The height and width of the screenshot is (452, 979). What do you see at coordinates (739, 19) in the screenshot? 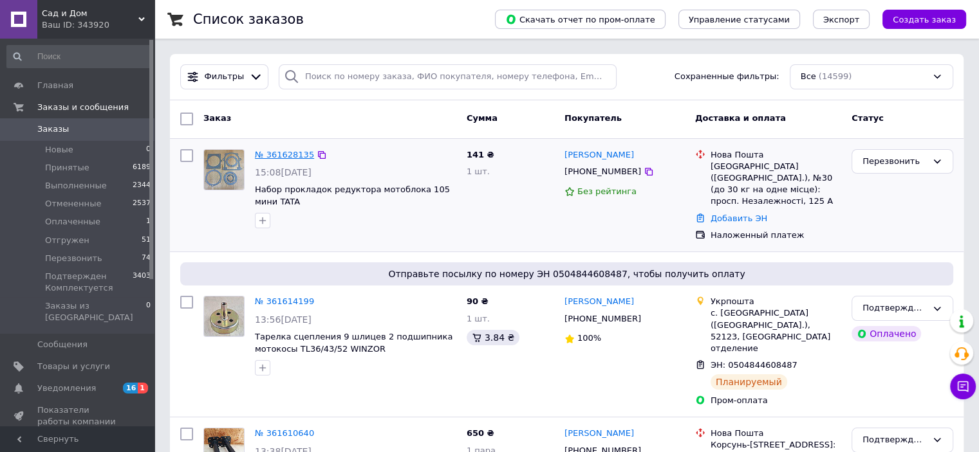
I see `span: Управление статусами` at bounding box center [739, 19].